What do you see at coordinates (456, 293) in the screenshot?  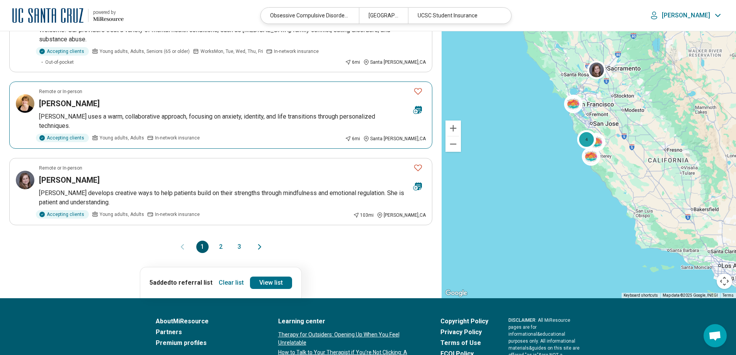 I see `img: Google` at bounding box center [456, 293].